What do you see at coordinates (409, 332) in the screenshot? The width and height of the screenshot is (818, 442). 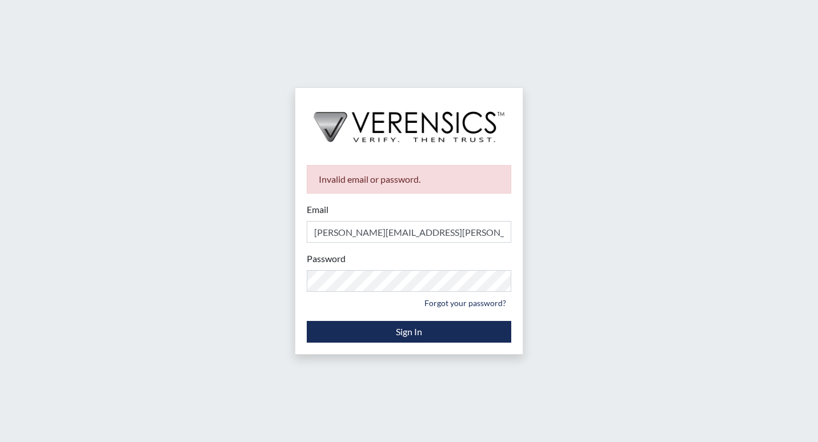 I see `button: Sign In` at bounding box center [409, 332].